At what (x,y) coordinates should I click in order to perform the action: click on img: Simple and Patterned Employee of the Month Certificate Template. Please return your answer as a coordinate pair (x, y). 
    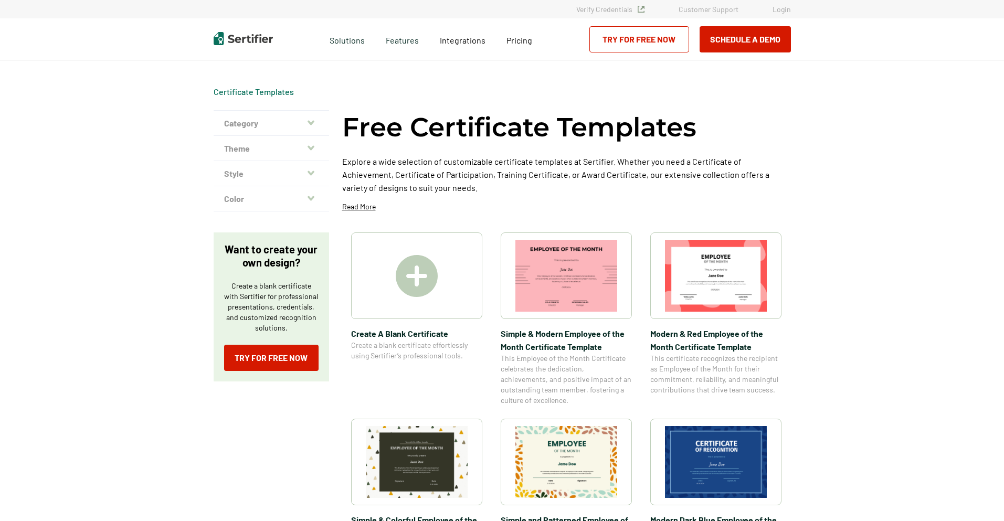
    Looking at the image, I should click on (566, 462).